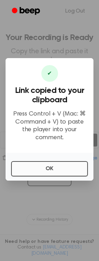 The width and height of the screenshot is (99, 261). What do you see at coordinates (26, 11) in the screenshot?
I see `a: Beep` at bounding box center [26, 11].